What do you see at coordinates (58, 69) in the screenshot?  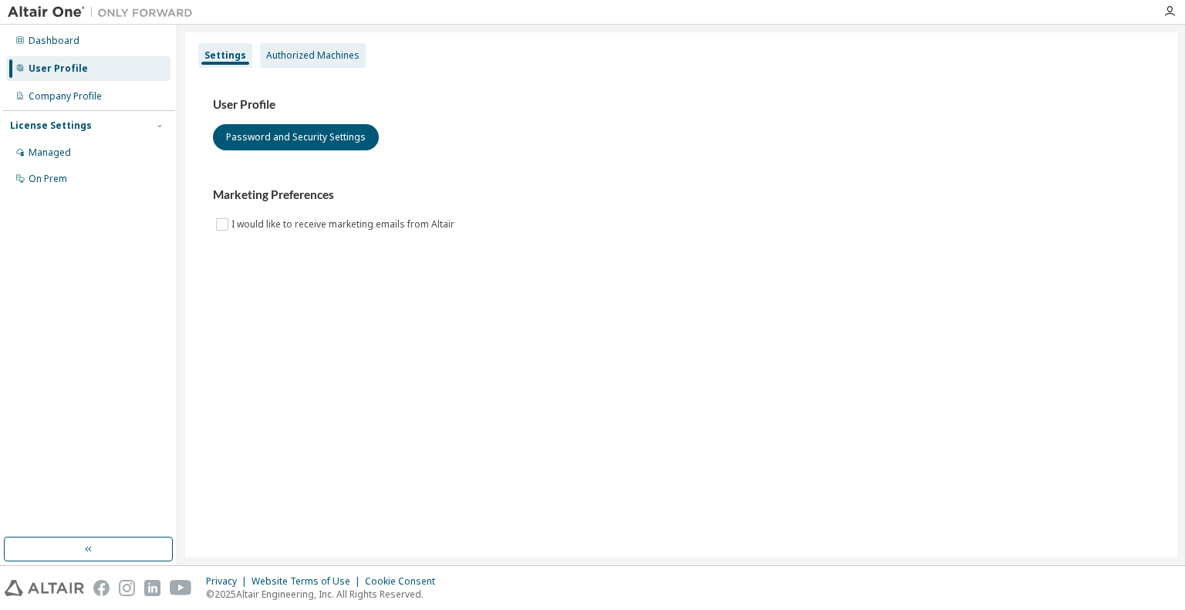 I see `div: User Profile` at bounding box center [58, 69].